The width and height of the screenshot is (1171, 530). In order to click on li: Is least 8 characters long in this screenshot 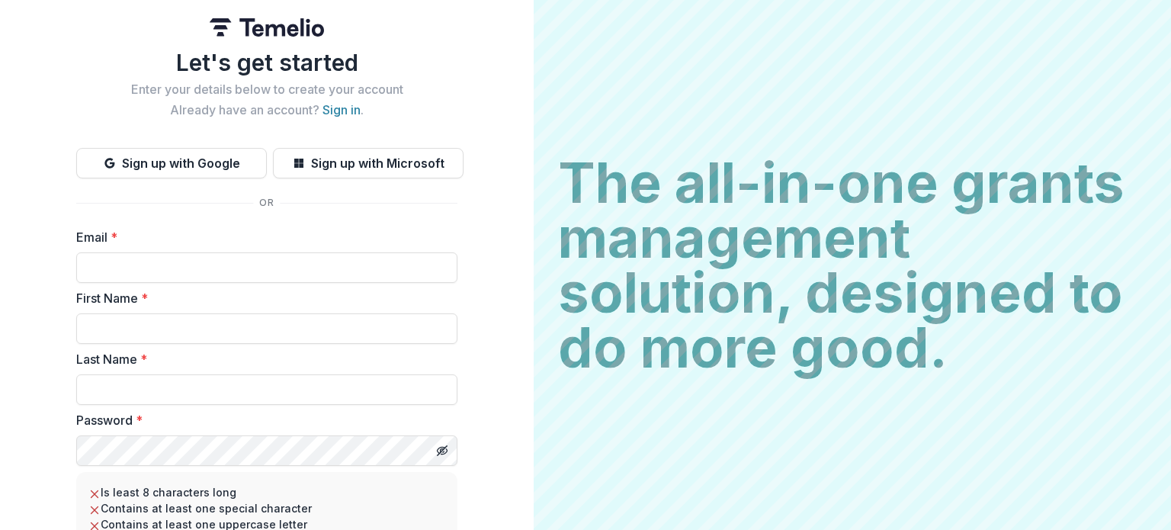, I will do `click(267, 492)`.